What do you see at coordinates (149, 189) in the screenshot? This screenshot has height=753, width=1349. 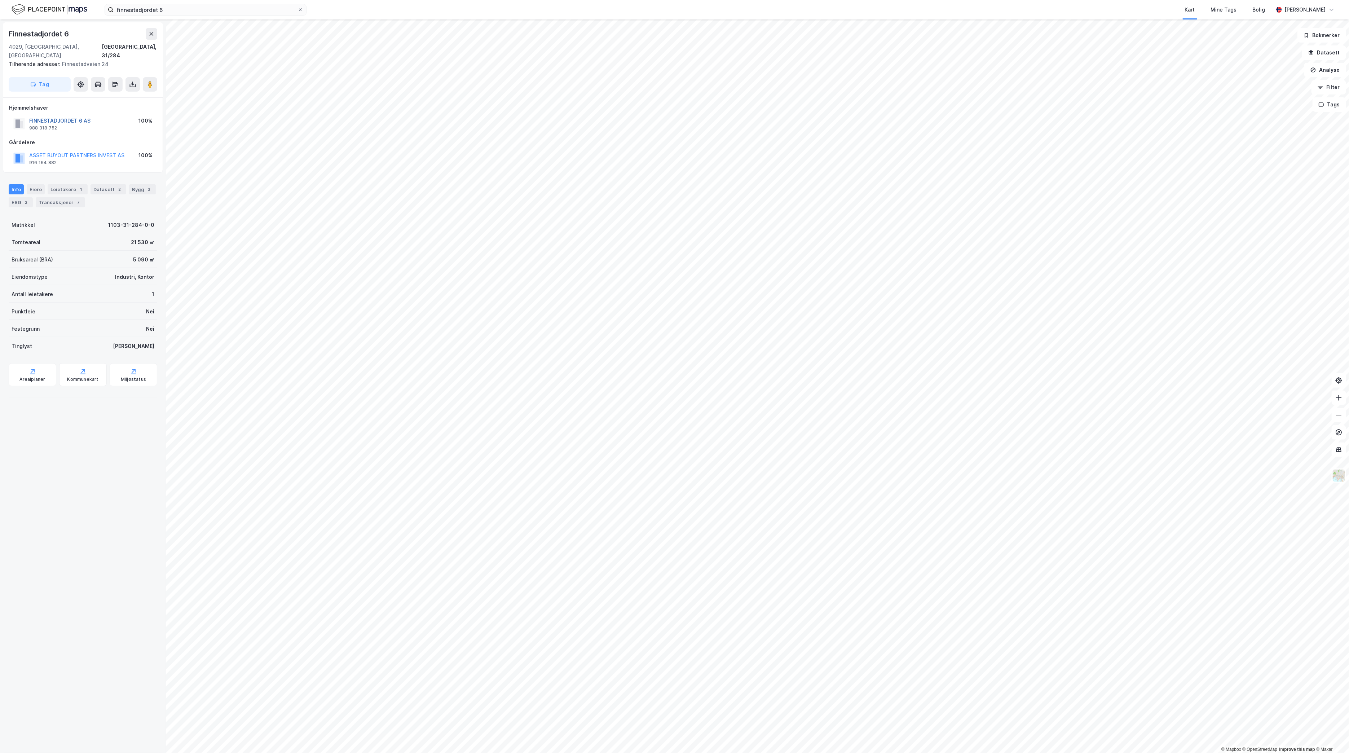 I see `div: 3` at bounding box center [149, 189].